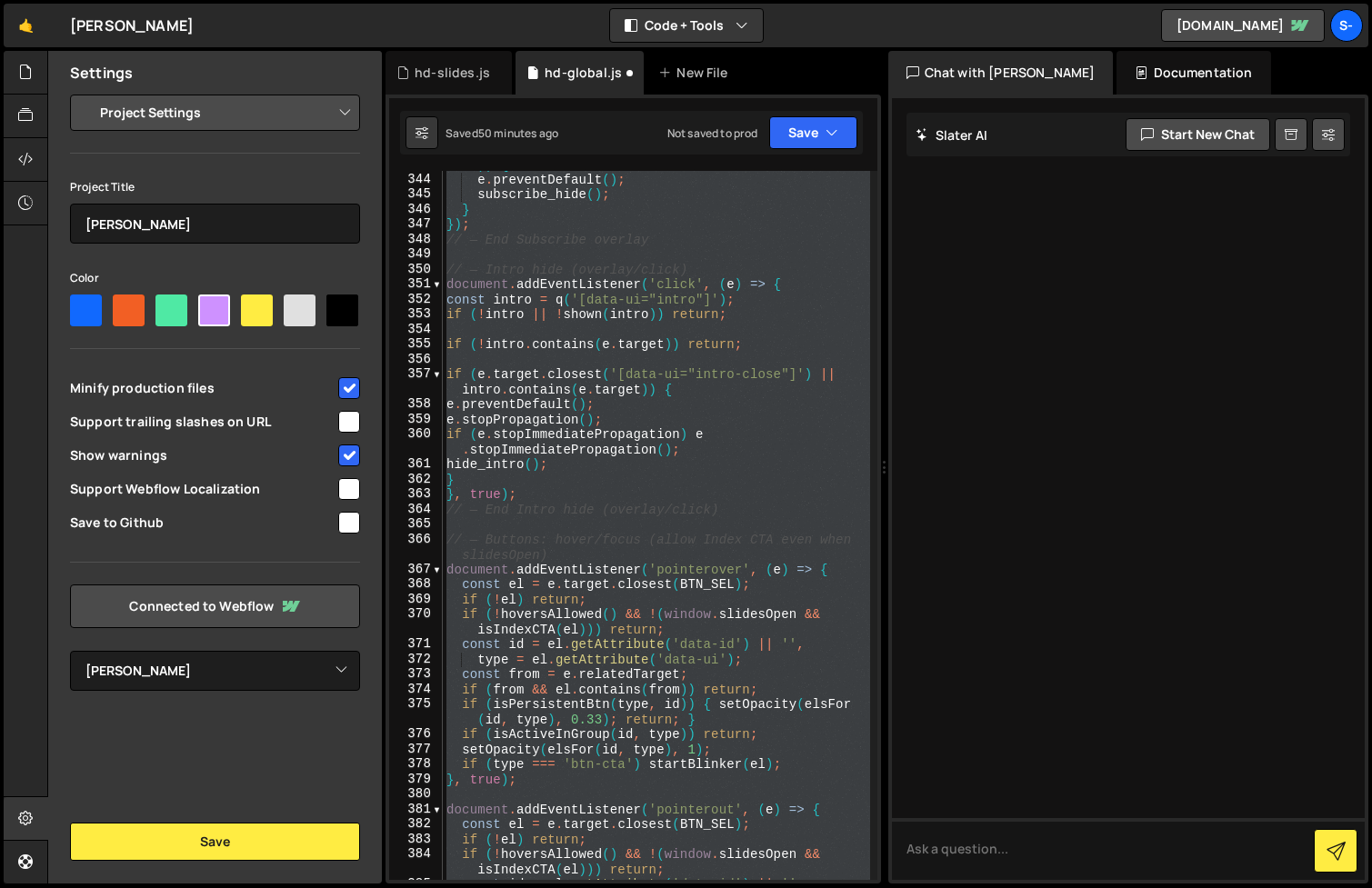  Describe the element at coordinates (1197, 135) in the screenshot. I see `button: Start new chat` at that location.